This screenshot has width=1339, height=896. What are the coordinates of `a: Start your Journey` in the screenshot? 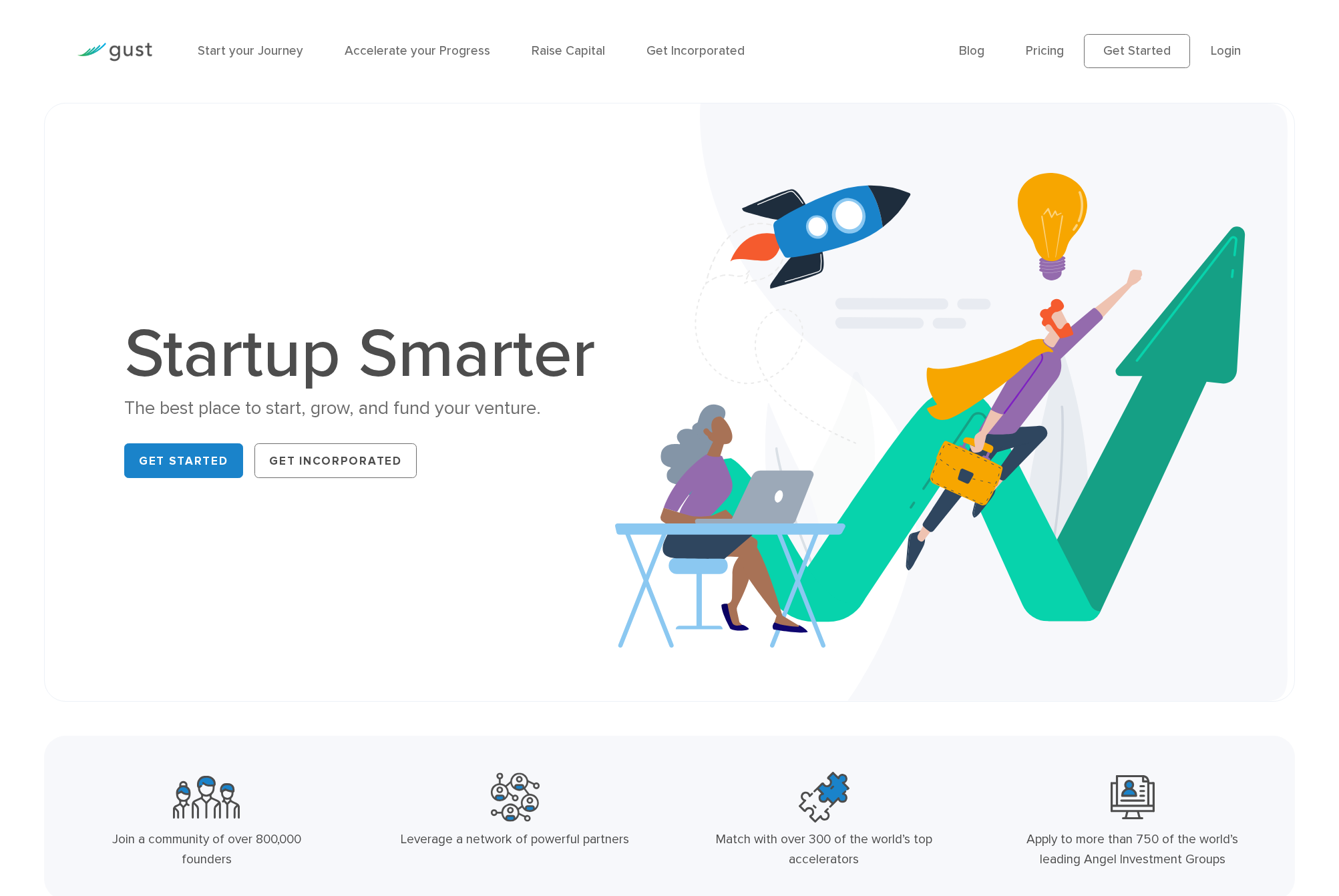 It's located at (251, 50).